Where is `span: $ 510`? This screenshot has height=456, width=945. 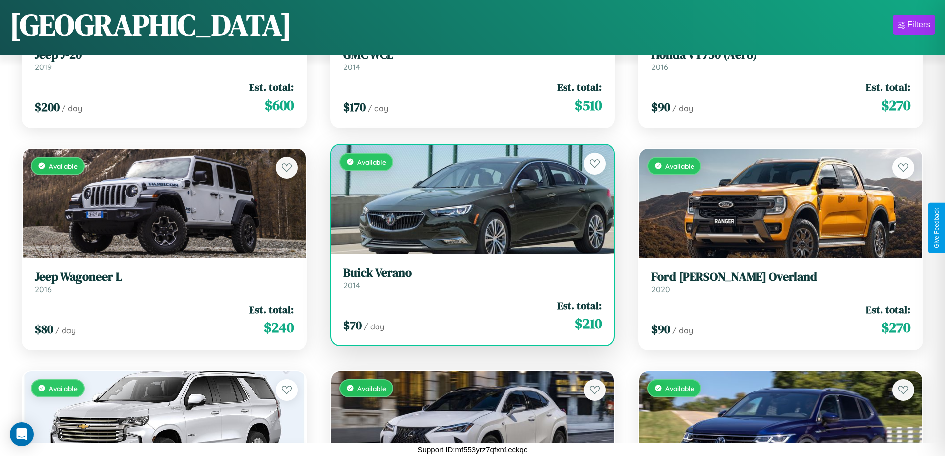 span: $ 510 is located at coordinates (588, 105).